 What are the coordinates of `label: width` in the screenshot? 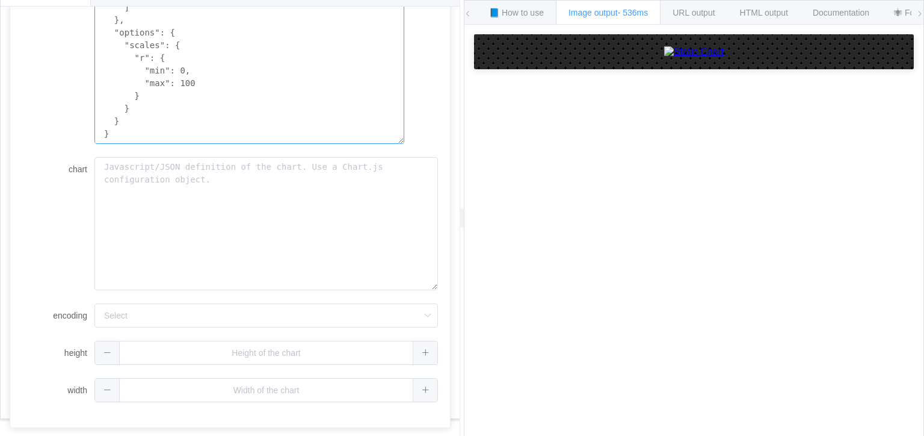 It's located at (58, 390).